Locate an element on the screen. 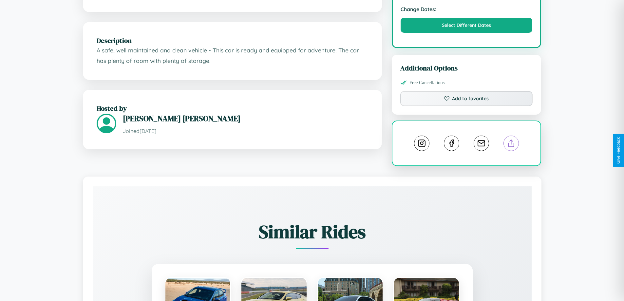 Image resolution: width=624 pixels, height=301 pixels. div: Give Feedback is located at coordinates (618, 150).